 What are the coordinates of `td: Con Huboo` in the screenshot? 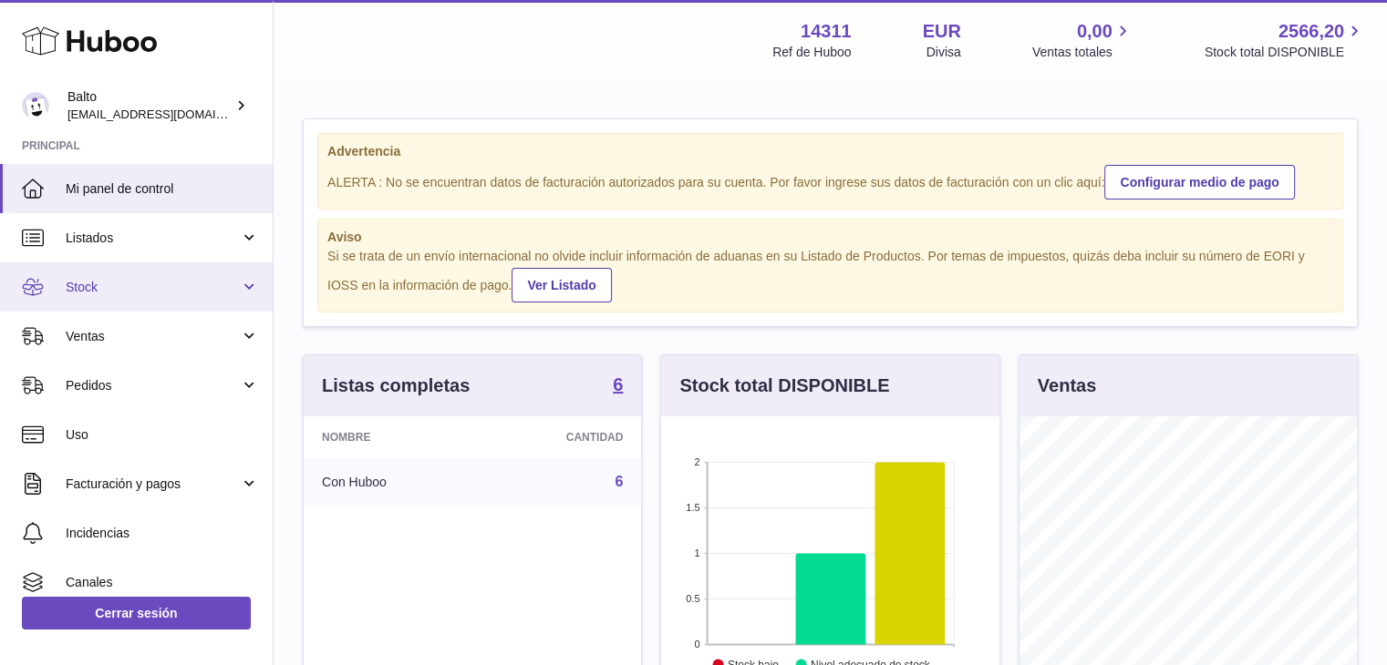 It's located at (391, 482).